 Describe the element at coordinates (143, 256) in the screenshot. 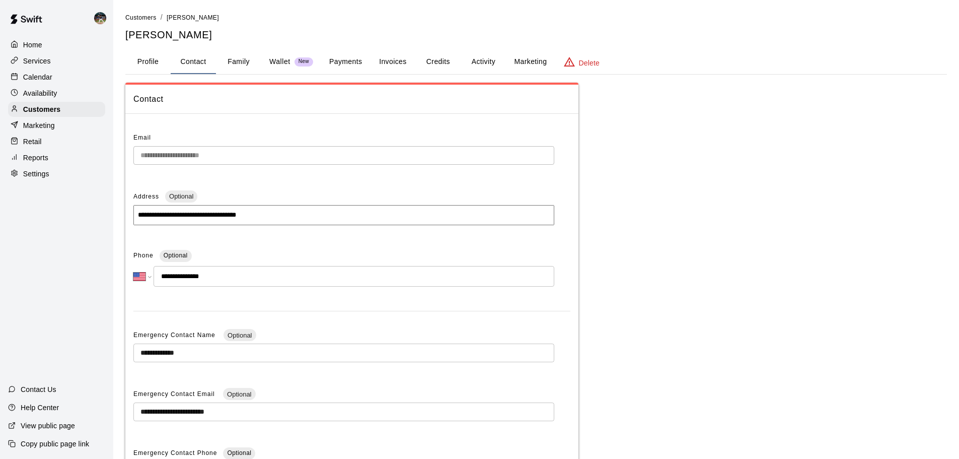

I see `span: Phone` at that location.